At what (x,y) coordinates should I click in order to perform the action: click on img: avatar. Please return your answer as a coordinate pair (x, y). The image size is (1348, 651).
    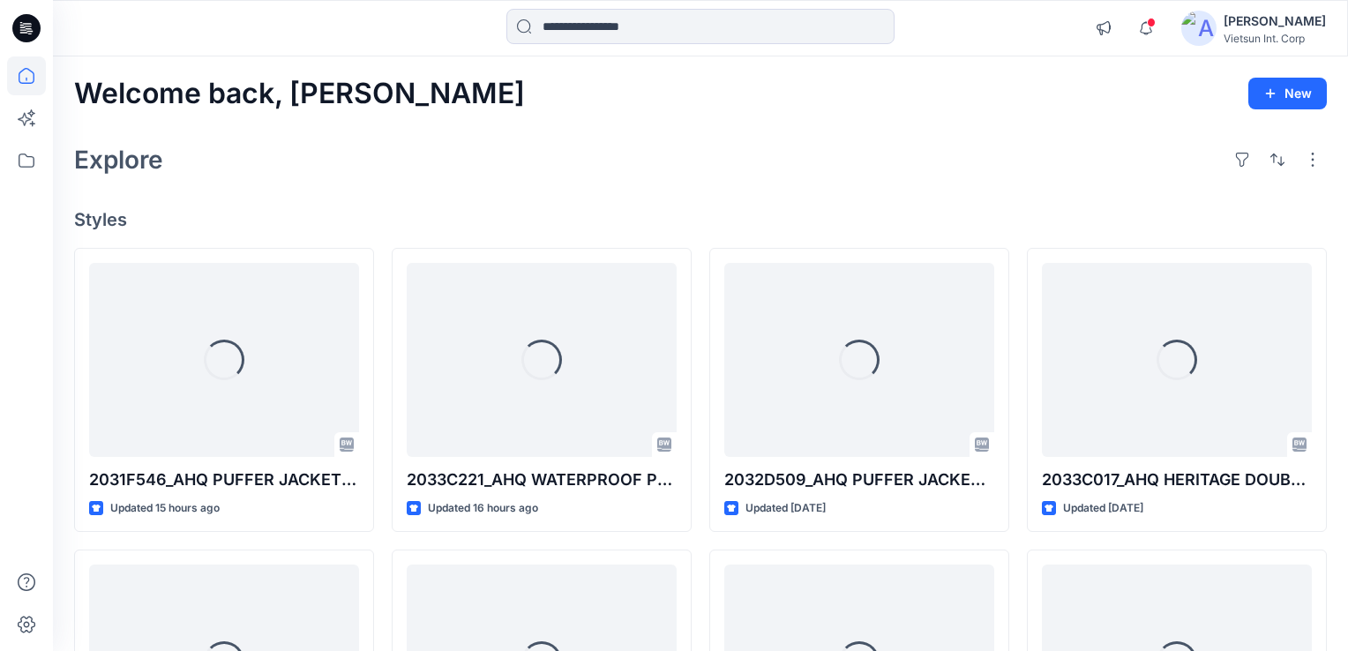
    Looking at the image, I should click on (1199, 28).